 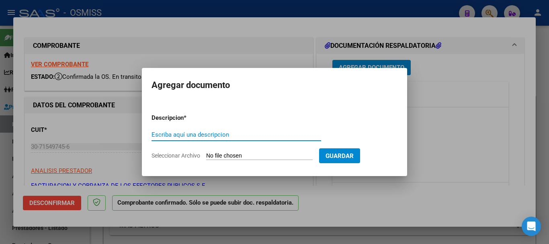 What do you see at coordinates (176, 156) in the screenshot?
I see `span: Seleccionar Archivo` at bounding box center [176, 156].